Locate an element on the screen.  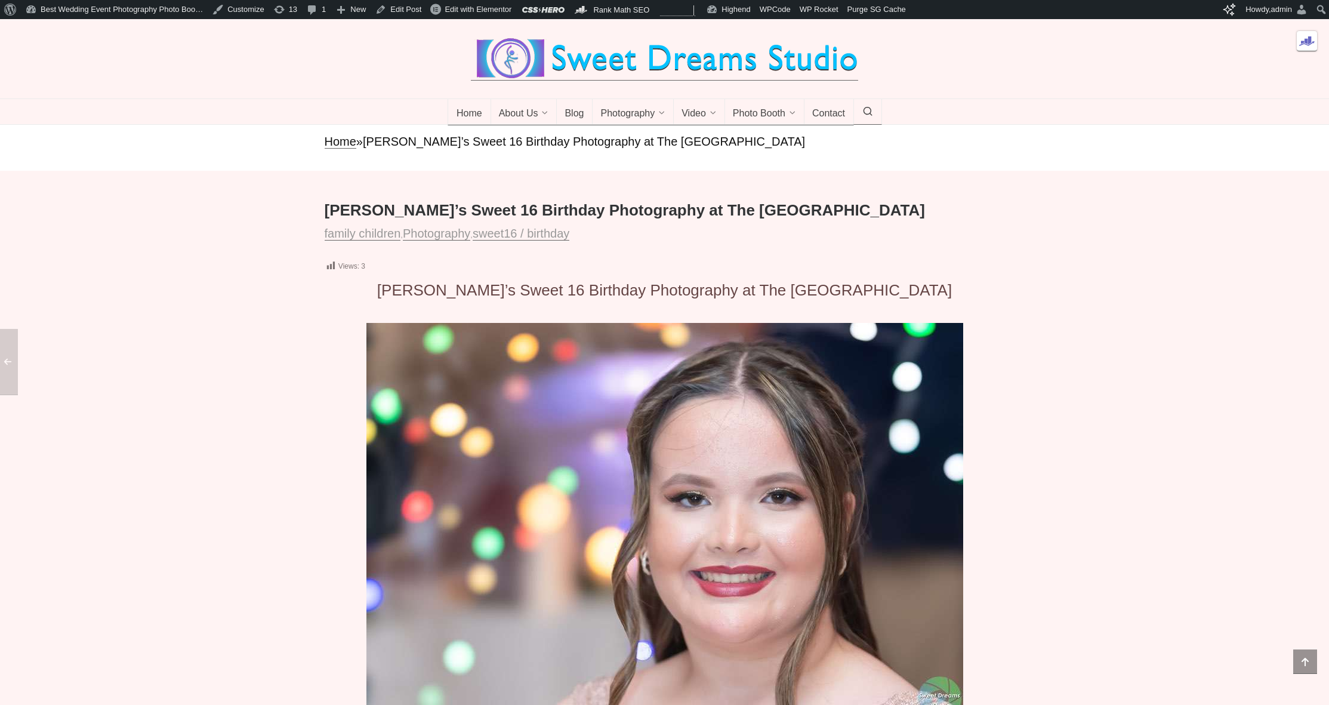
a: About Us is located at coordinates (524, 112).